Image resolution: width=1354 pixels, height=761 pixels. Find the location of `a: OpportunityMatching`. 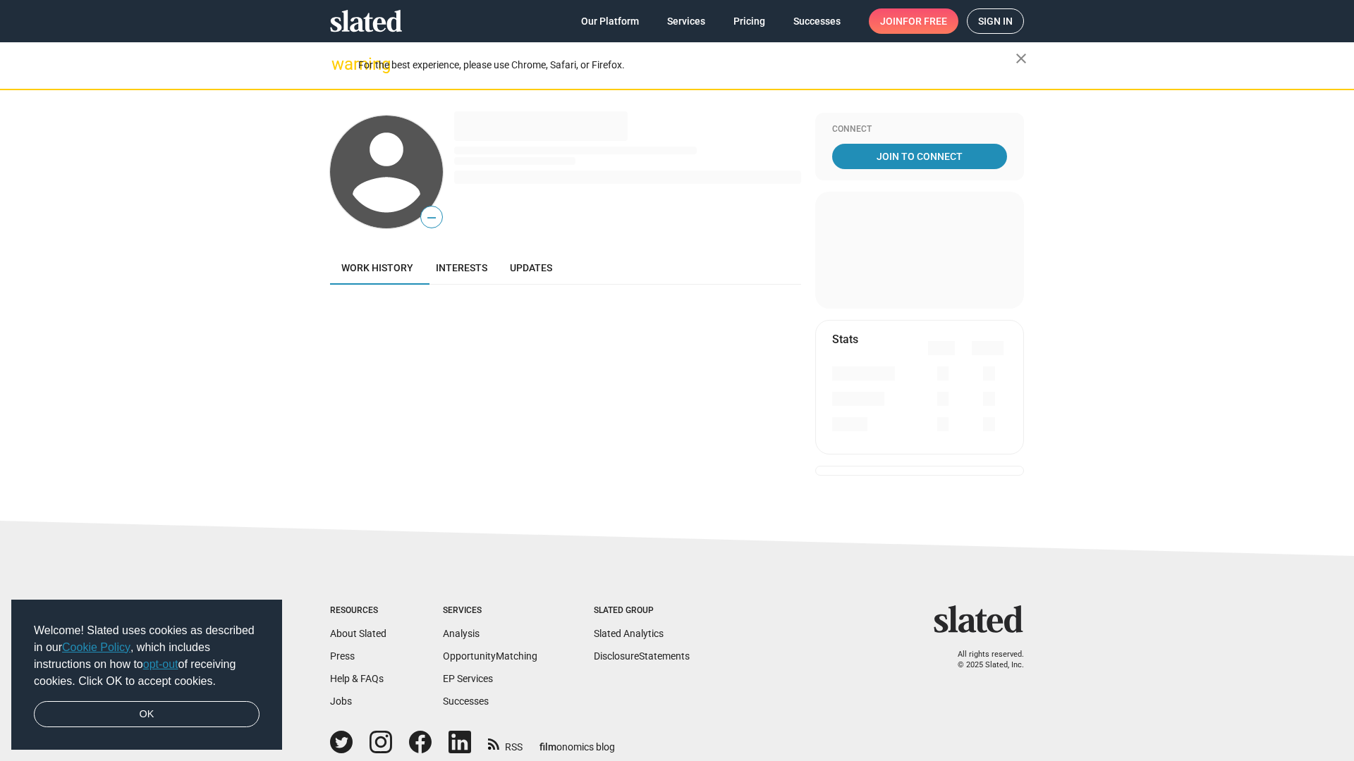

a: OpportunityMatching is located at coordinates (490, 656).